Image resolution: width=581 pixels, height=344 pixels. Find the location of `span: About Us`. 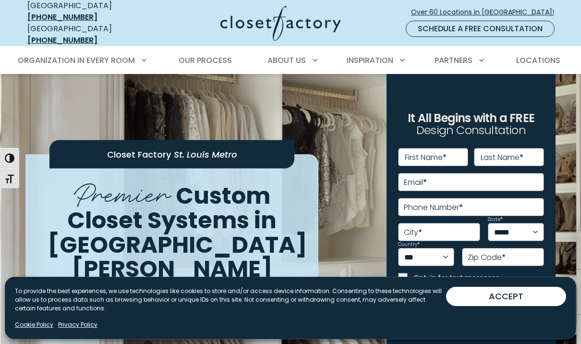

span: About Us is located at coordinates (287, 60).